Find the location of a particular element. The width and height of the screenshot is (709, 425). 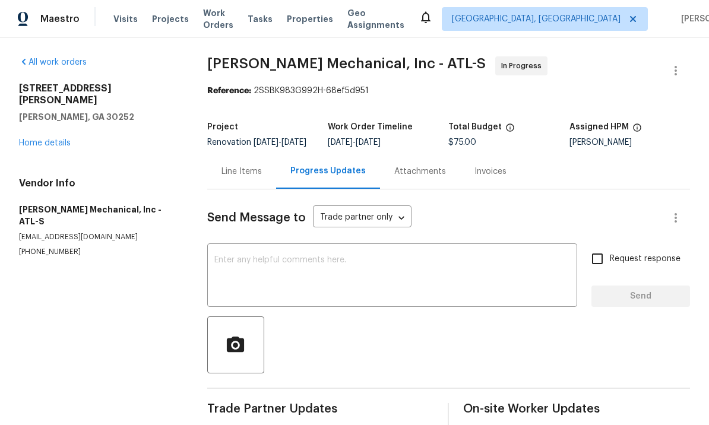

span: Properties is located at coordinates (310, 19).